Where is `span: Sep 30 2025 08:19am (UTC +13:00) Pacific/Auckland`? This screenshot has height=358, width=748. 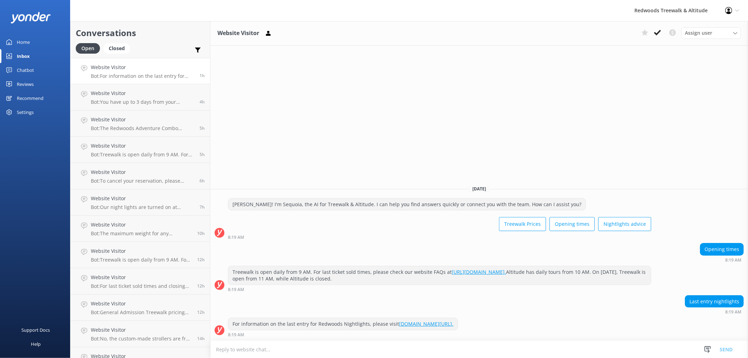
span: Sep 30 2025 08:19am (UTC +13:00) Pacific/Auckland is located at coordinates (202, 75).